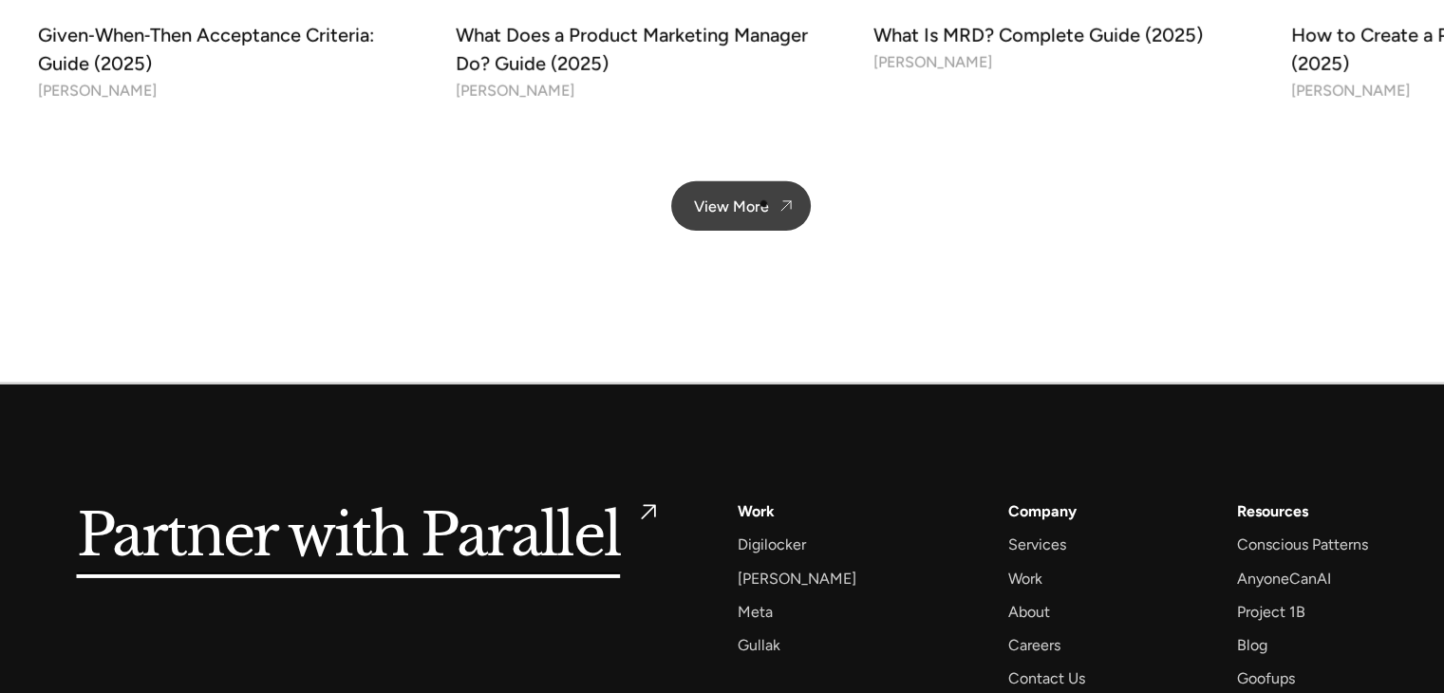 The image size is (1444, 693). What do you see at coordinates (1042, 511) in the screenshot?
I see `div: Company` at bounding box center [1042, 511].